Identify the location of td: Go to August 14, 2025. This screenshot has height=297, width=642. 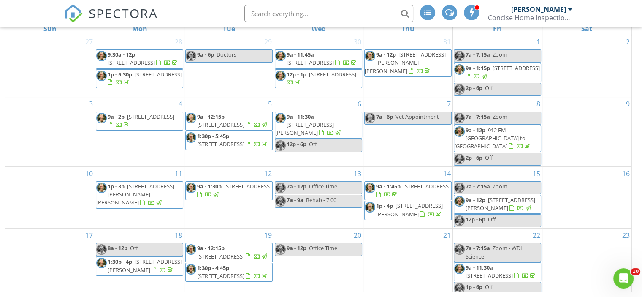
(408, 198).